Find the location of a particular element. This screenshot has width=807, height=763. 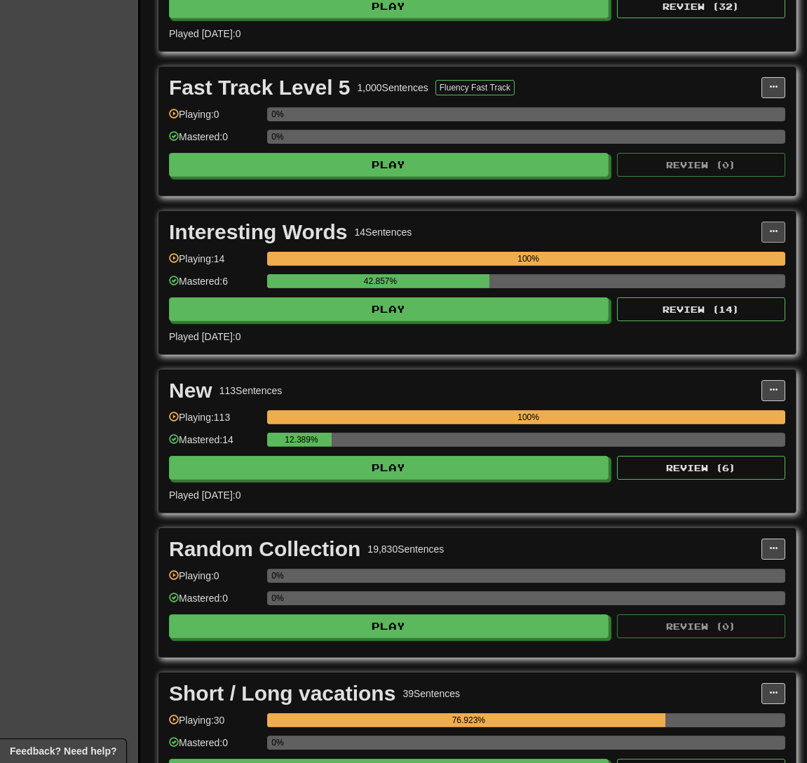

div: 14 Sentences is located at coordinates (383, 232).